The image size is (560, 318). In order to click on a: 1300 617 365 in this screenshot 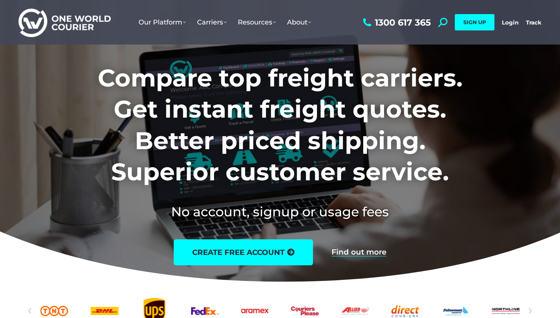, I will do `click(396, 22)`.